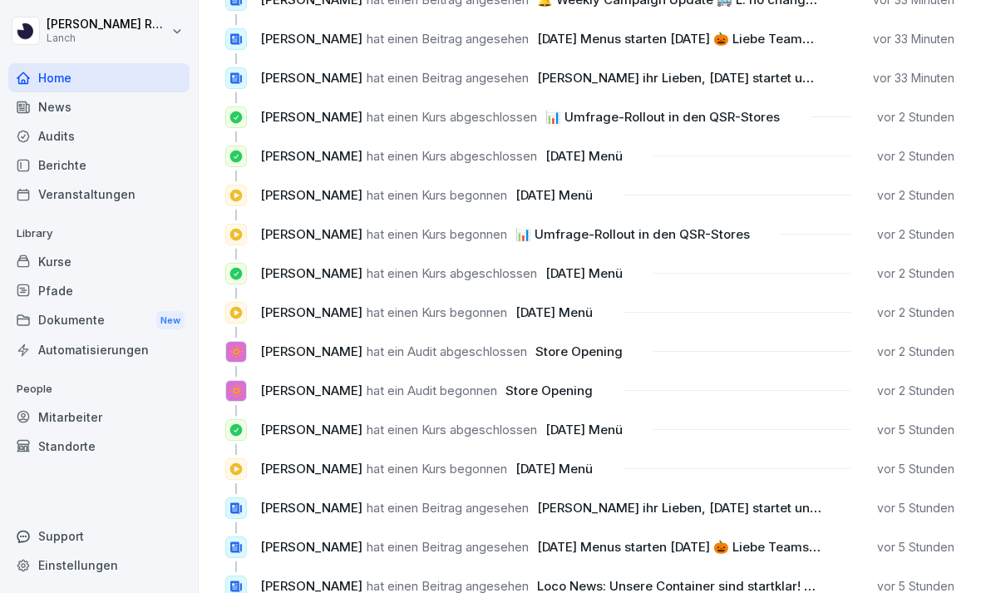 This screenshot has width=981, height=593. I want to click on div: Support, so click(99, 536).